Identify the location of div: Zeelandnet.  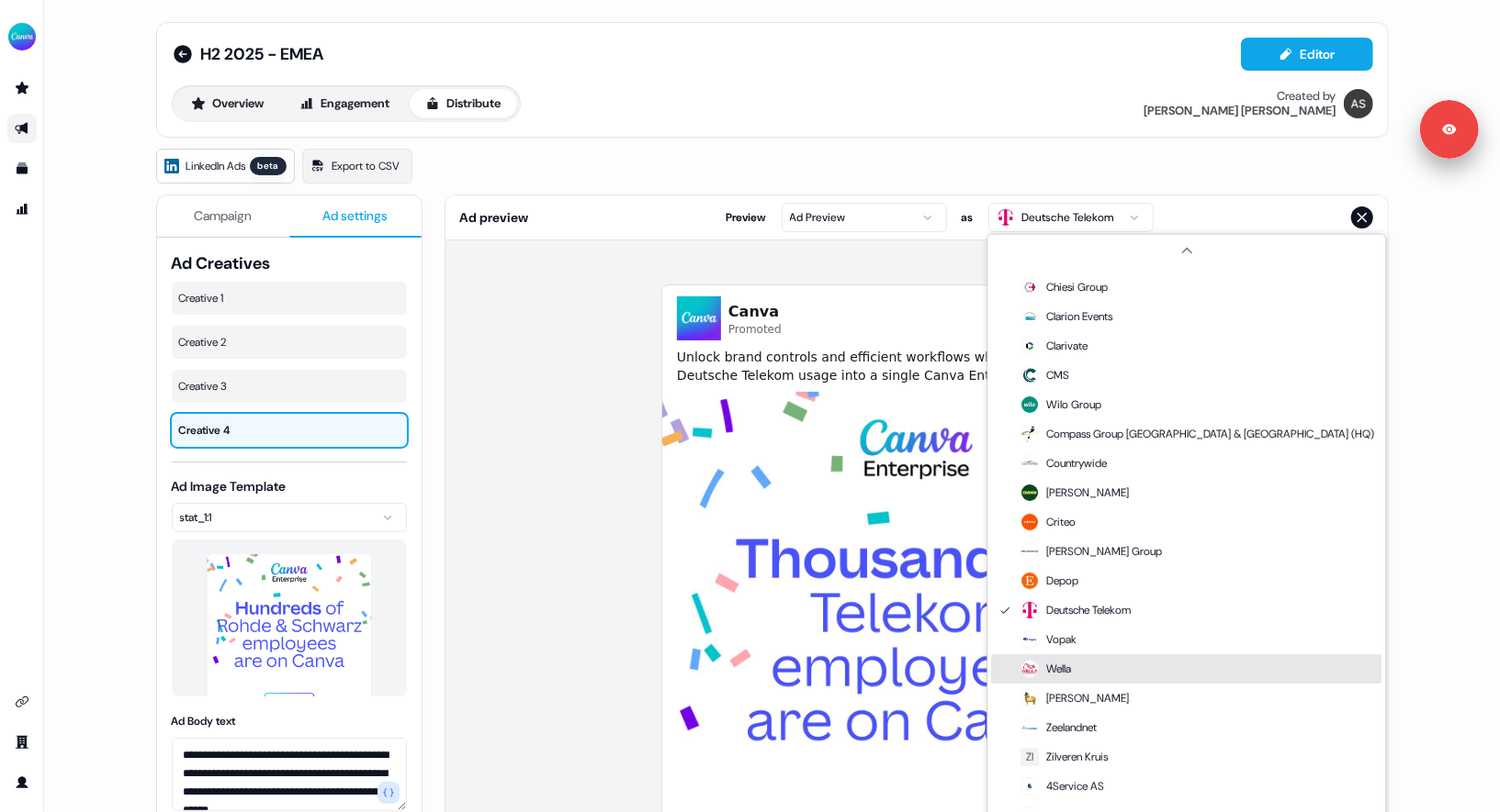
(1058, 728).